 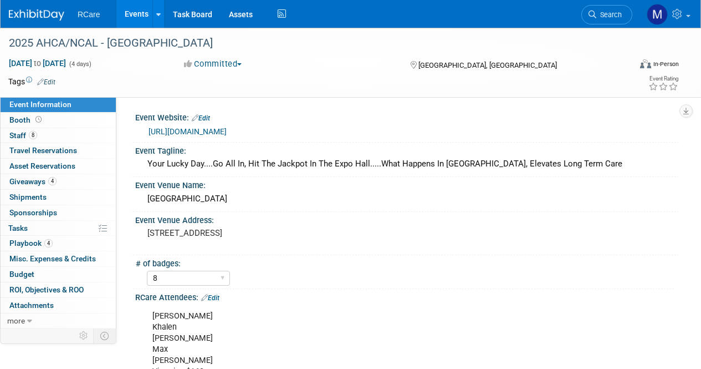 I want to click on span: Booth not reserved yet, so click(x=38, y=119).